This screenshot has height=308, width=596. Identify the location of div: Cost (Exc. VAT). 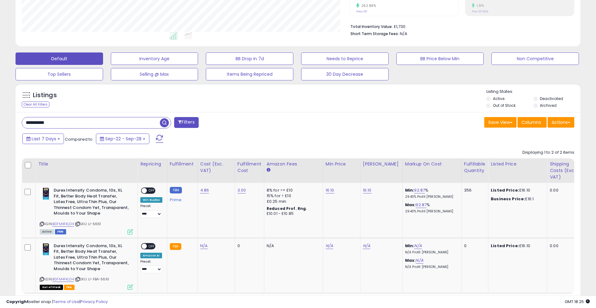
(216, 167).